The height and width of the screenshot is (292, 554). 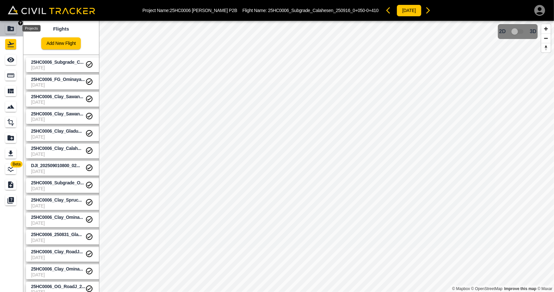 What do you see at coordinates (503, 31) in the screenshot?
I see `span: 2D` at bounding box center [503, 31].